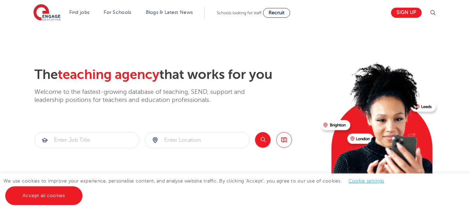 The height and width of the screenshot is (211, 470). Describe the element at coordinates (276, 13) in the screenshot. I see `span: Recruit` at that location.